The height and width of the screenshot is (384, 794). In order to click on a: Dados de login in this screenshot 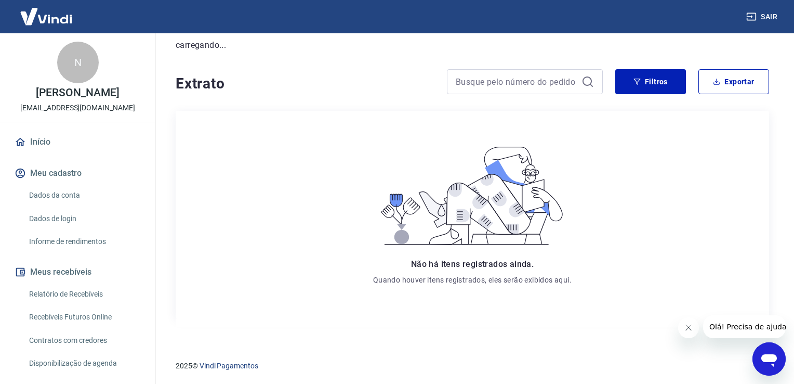, I will do `click(84, 218)`.